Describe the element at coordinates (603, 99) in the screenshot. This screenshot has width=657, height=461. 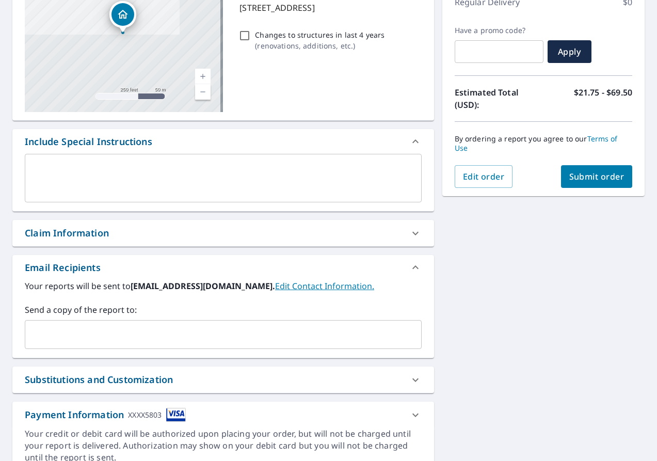
I see `p: $21.75 - $69.50` at that location.